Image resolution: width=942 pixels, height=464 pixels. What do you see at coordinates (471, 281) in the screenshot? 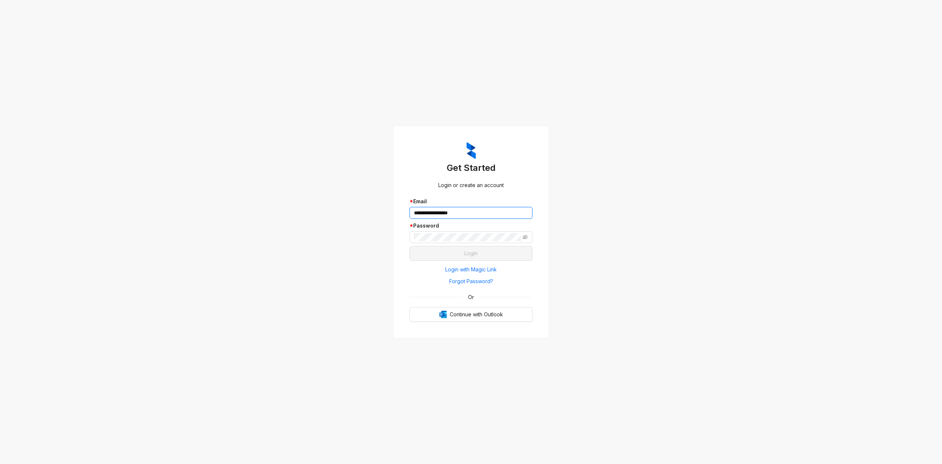
I see `button: Forgot Password?` at bounding box center [471, 281].